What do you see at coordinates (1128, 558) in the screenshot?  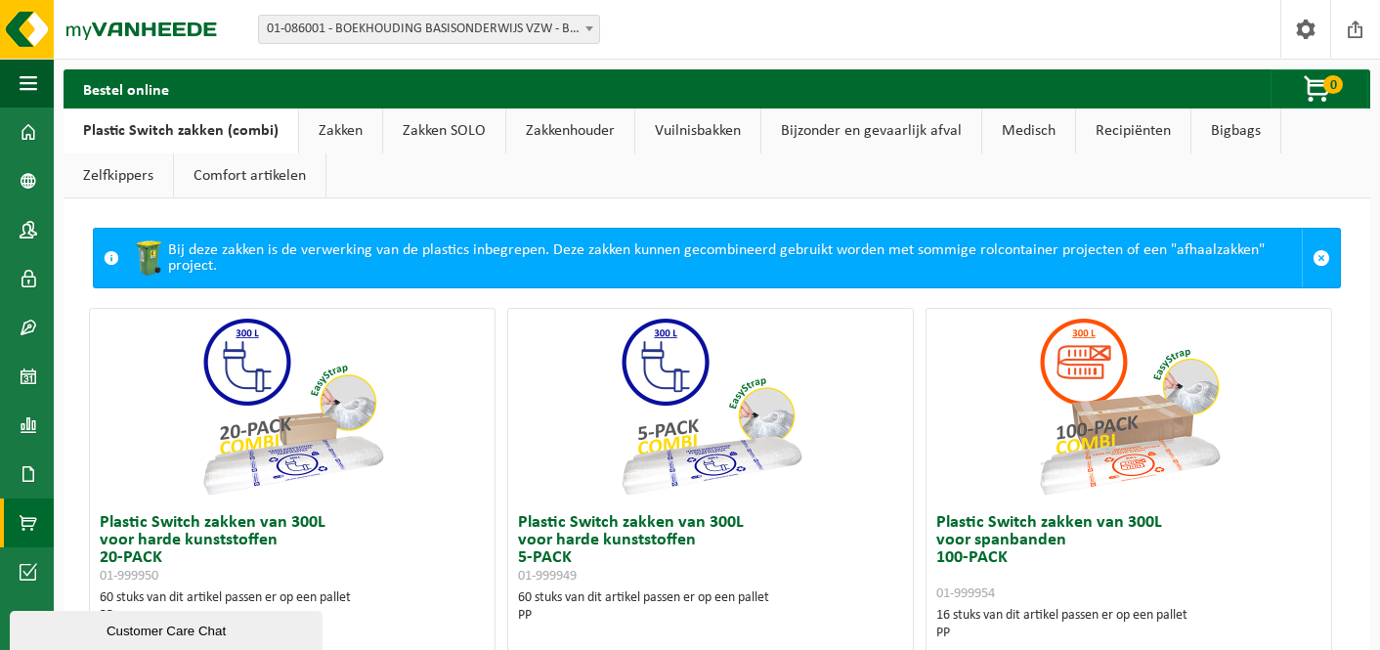 I see `h3: Plastic Switch zakken van 300L voor spanbanden 100-PACK` at bounding box center [1128, 558].